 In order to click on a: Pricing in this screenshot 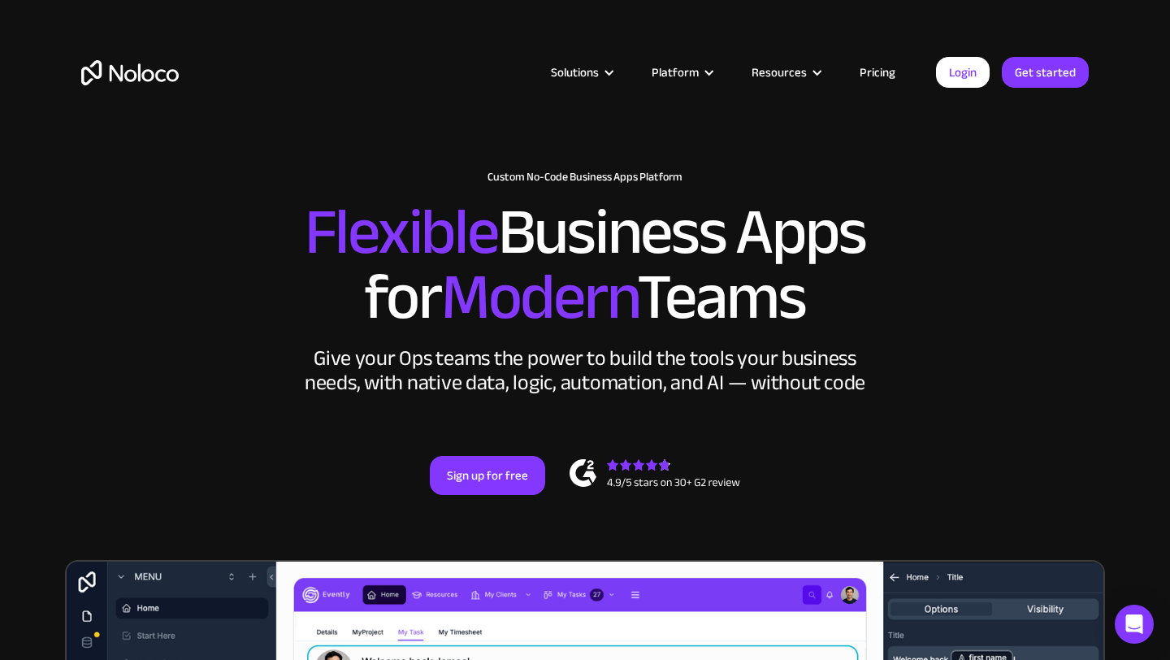, I will do `click(878, 72)`.